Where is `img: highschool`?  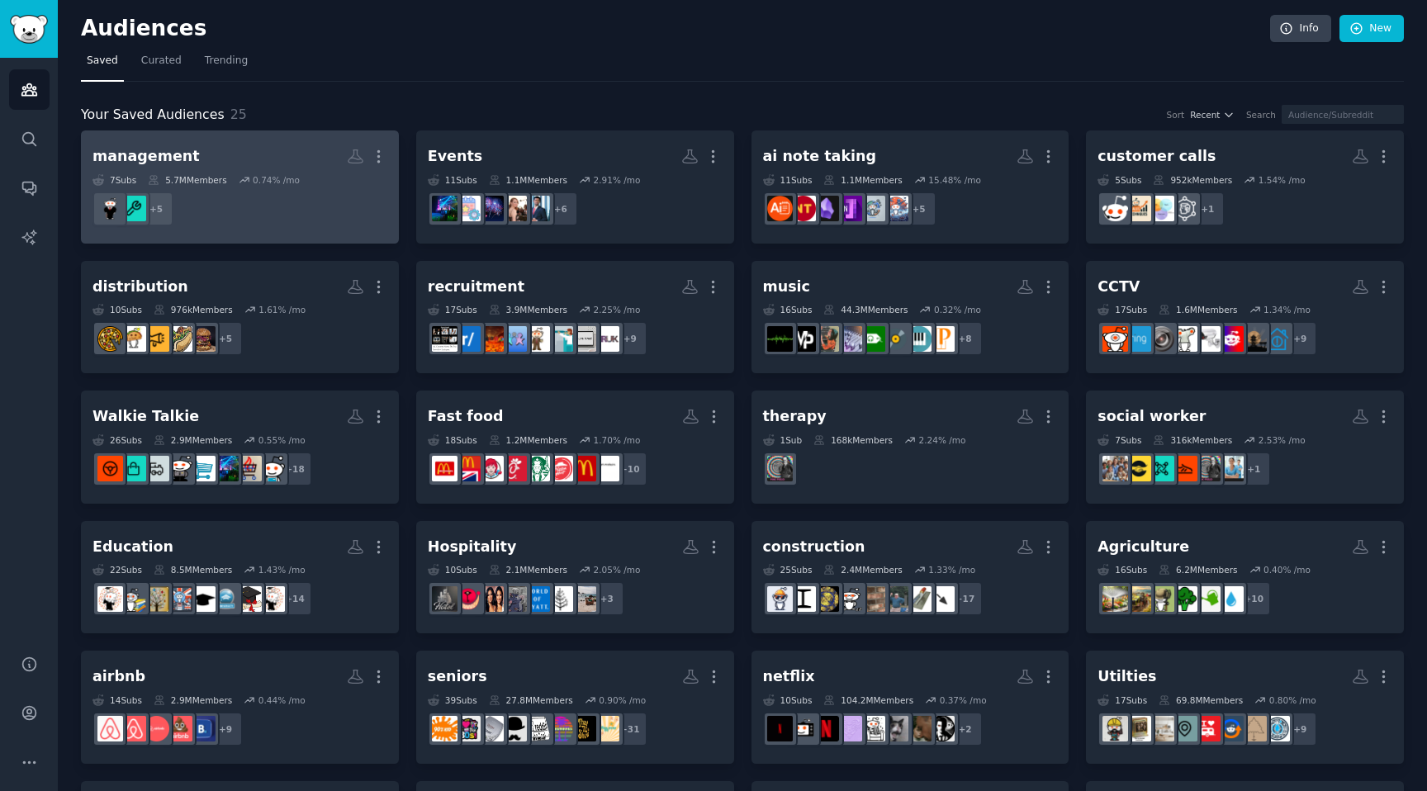
img: highschool is located at coordinates (249, 599).